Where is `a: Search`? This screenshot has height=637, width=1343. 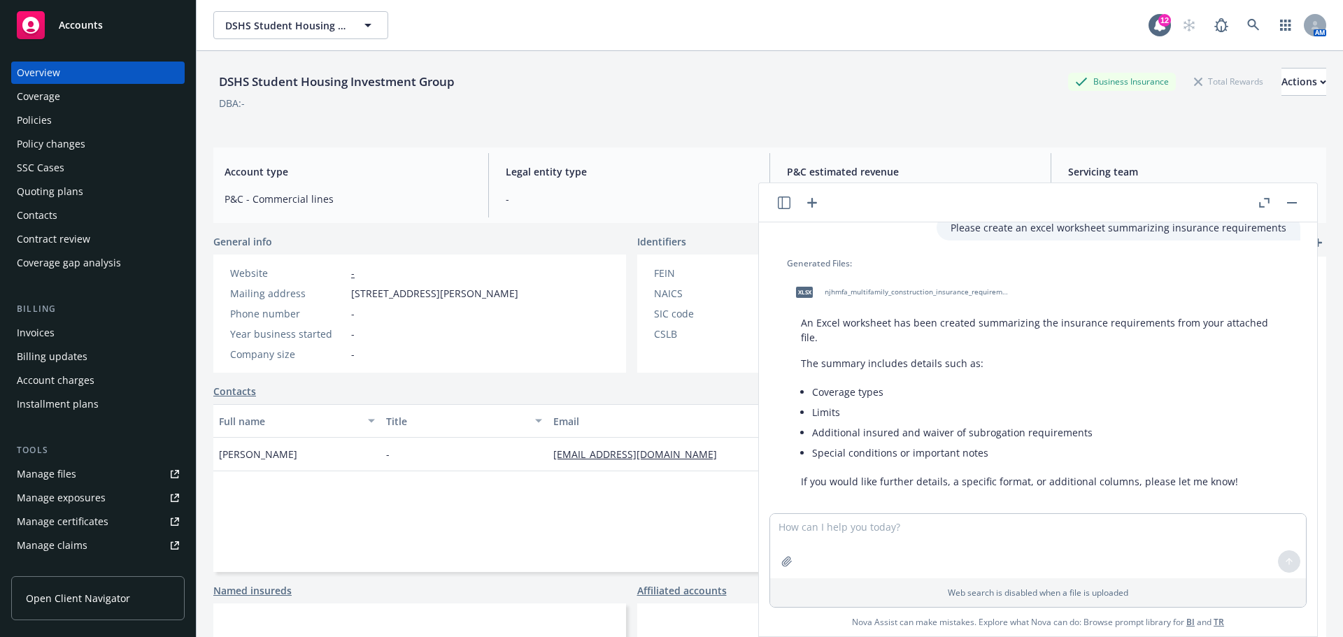 a: Search is located at coordinates (1253, 25).